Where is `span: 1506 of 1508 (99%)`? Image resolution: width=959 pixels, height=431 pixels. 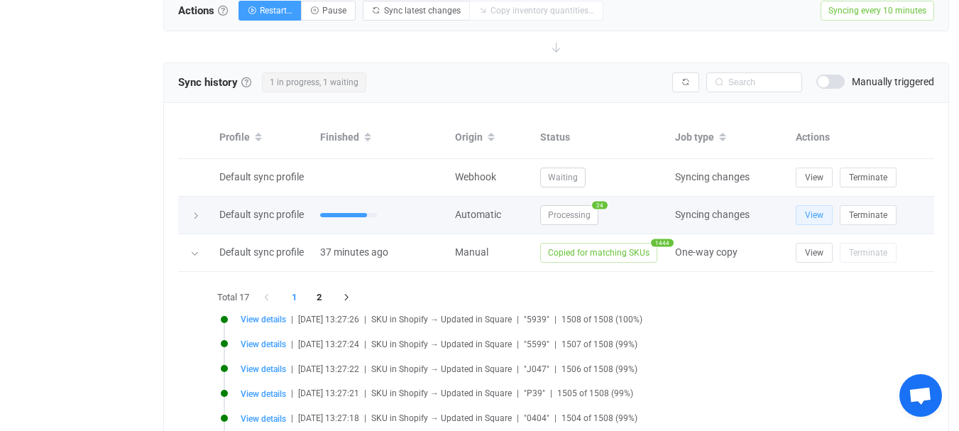
span: 1506 of 1508 (99%) is located at coordinates (599, 369).